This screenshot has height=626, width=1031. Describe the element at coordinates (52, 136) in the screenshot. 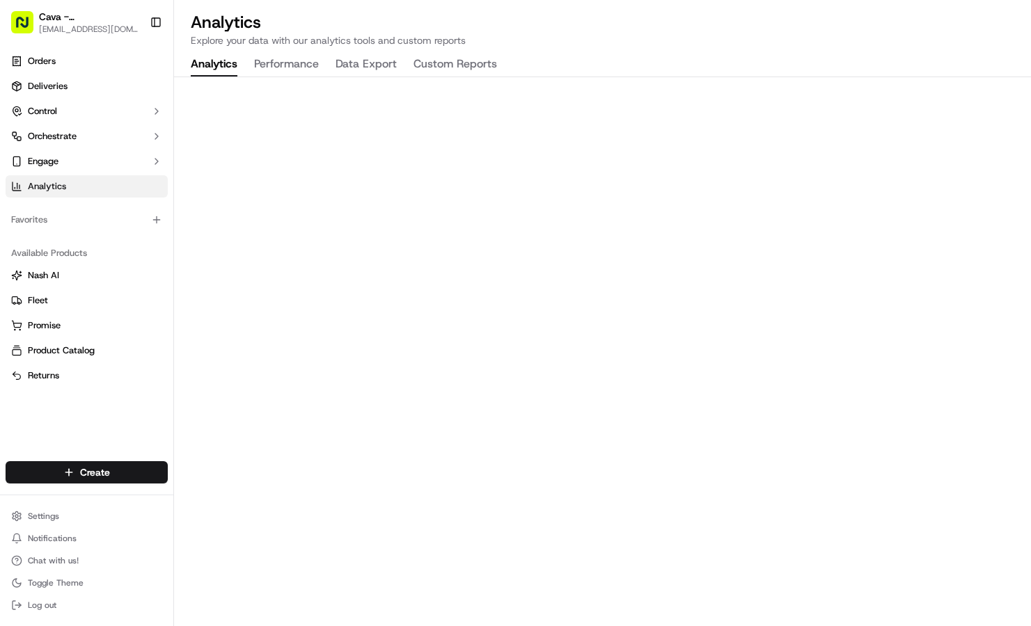

I see `span: Orchestrate` at that location.